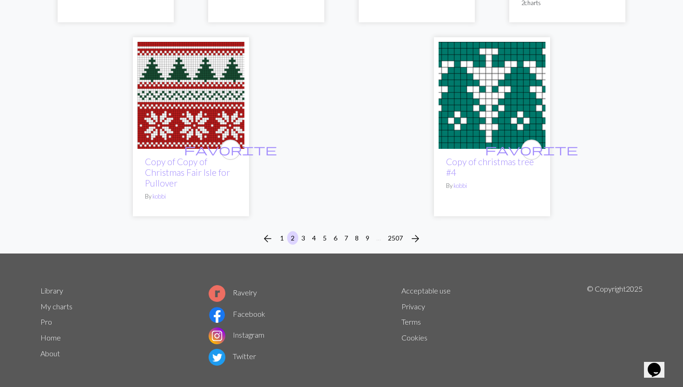 The height and width of the screenshot is (387, 683). What do you see at coordinates (415, 238) in the screenshot?
I see `i: Next` at bounding box center [415, 238].